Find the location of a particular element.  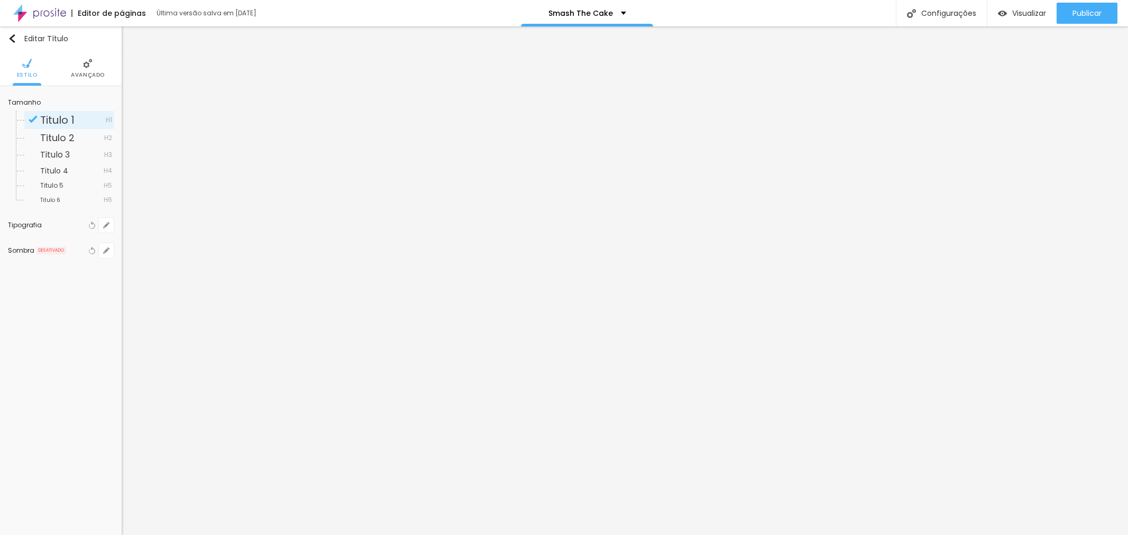

span: H6 is located at coordinates (108, 200).